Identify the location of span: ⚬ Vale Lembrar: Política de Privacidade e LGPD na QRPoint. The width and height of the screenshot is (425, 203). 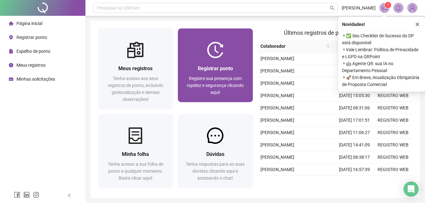
(382, 53).